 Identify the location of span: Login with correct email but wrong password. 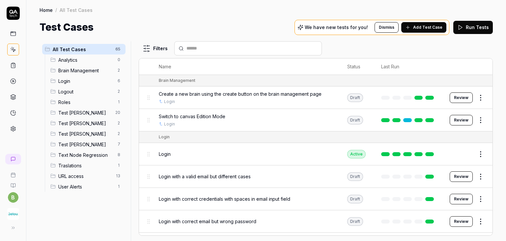
(208, 221).